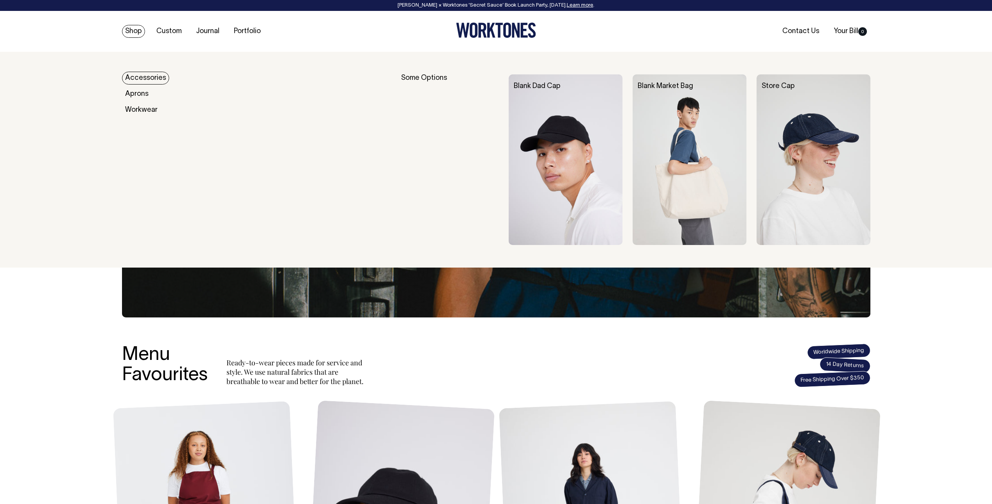 The image size is (992, 504). Describe the element at coordinates (165, 366) in the screenshot. I see `h3: Menu Favourites` at that location.